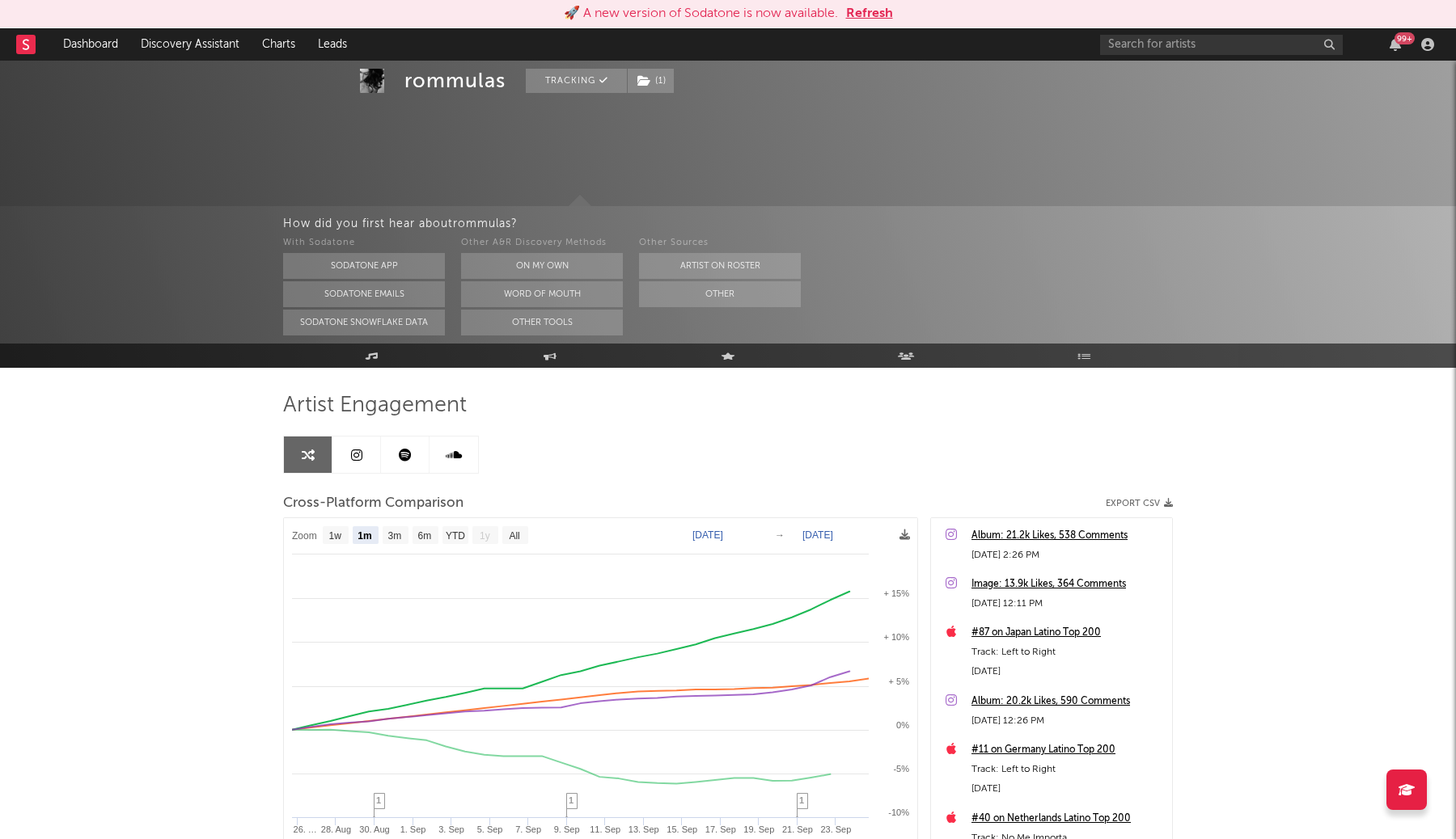 This screenshot has width=1456, height=839. Describe the element at coordinates (485, 536) in the screenshot. I see `text: 1y` at that location.